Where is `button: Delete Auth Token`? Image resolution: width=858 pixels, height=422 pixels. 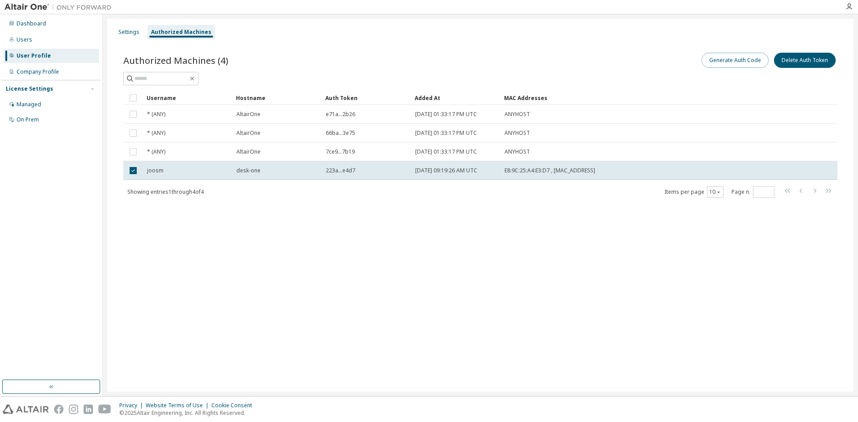
button: Delete Auth Token is located at coordinates (805, 60).